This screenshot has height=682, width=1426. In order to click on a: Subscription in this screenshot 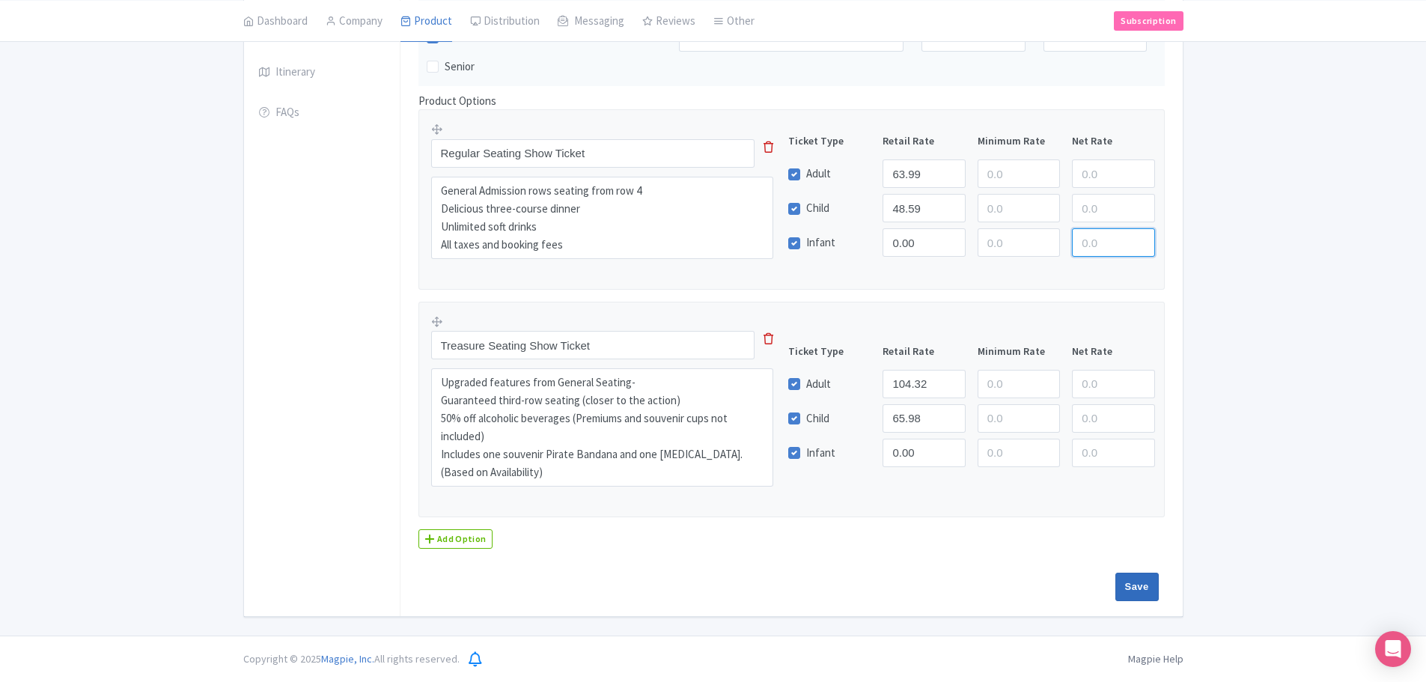, I will do `click(1148, 20)`.